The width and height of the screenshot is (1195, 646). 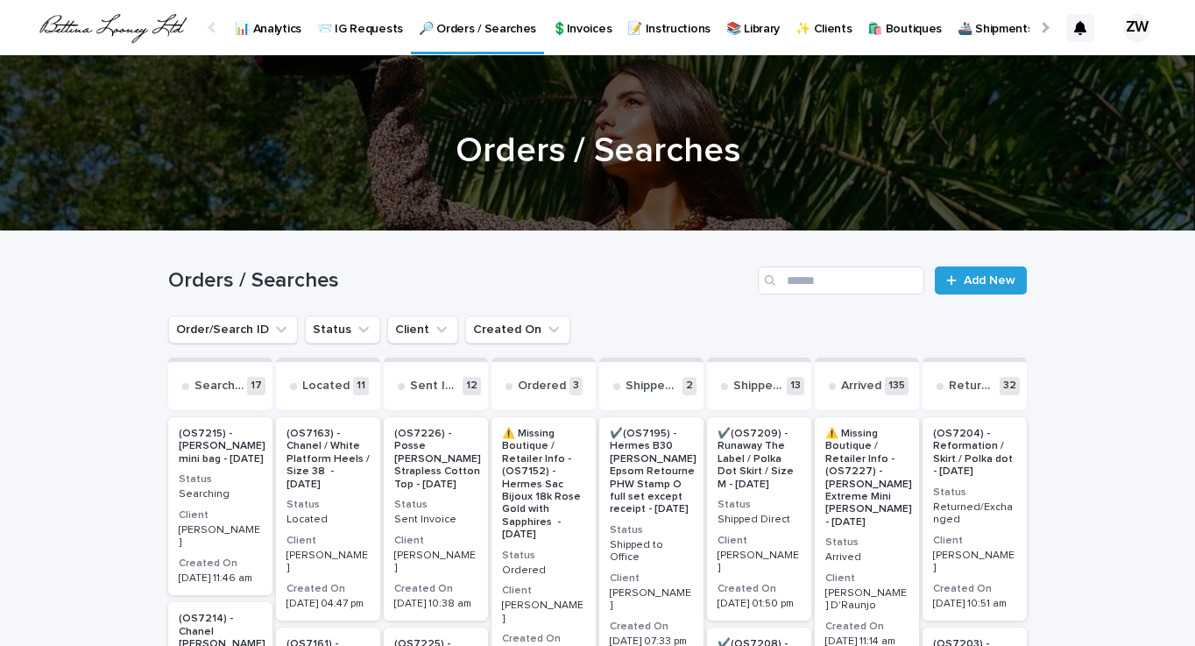 I want to click on button: Order/Search ID, so click(x=233, y=329).